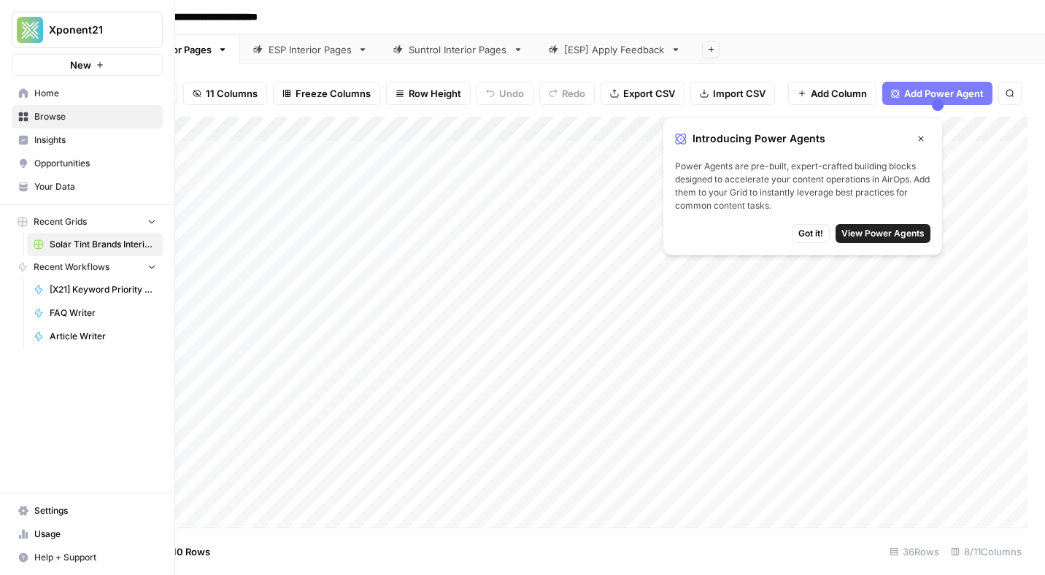  What do you see at coordinates (573, 93) in the screenshot?
I see `span: Redo` at bounding box center [573, 93].